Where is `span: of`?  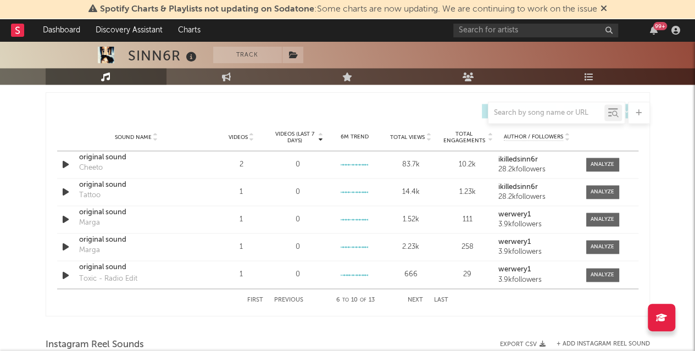 span: of is located at coordinates (363, 299).